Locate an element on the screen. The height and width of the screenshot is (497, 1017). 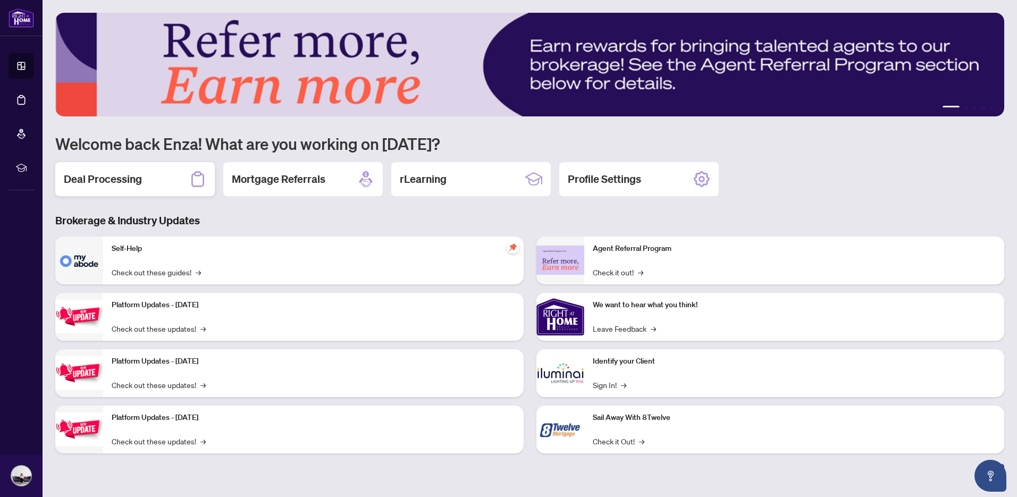
p: We want to hear what you think! is located at coordinates (794, 305).